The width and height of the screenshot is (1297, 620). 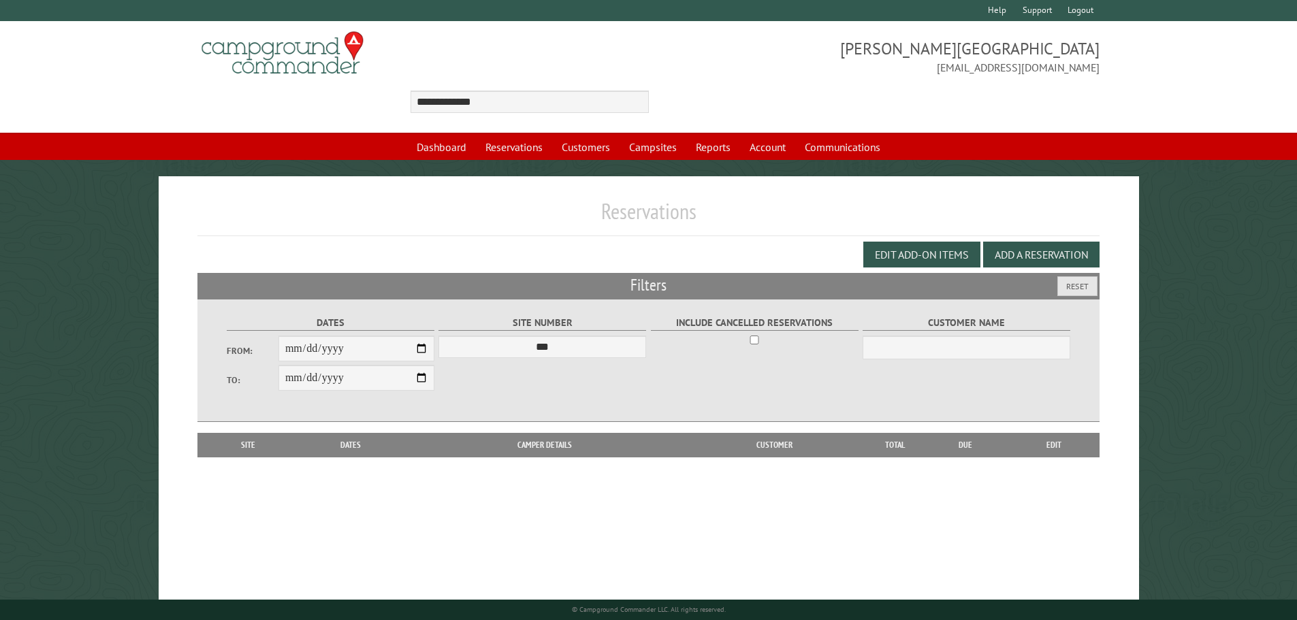 What do you see at coordinates (585, 147) in the screenshot?
I see `a: Customers` at bounding box center [585, 147].